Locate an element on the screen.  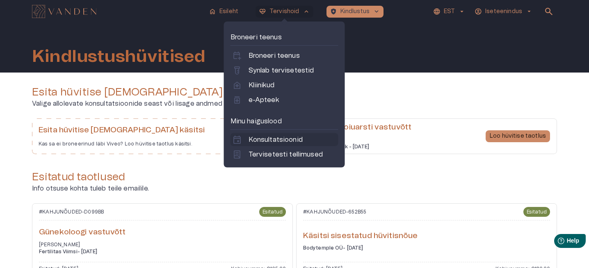
a: Navigate to homepage is located at coordinates (117, 11).